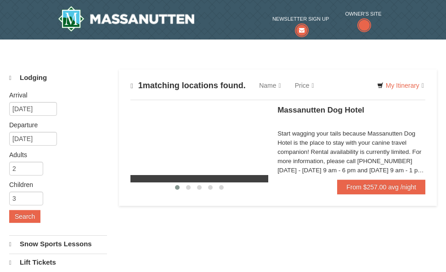  What do you see at coordinates (126, 19) in the screenshot?
I see `a: Massanutten Resort` at bounding box center [126, 19].